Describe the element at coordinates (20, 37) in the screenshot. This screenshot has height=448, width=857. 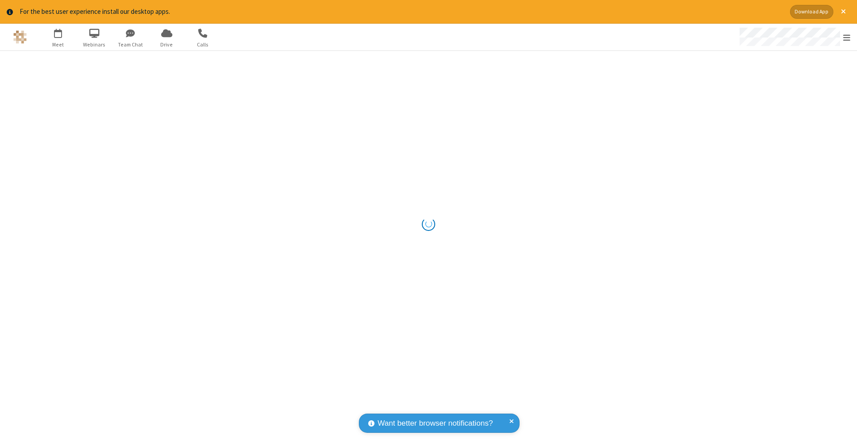
I see `button: Logo` at that location.